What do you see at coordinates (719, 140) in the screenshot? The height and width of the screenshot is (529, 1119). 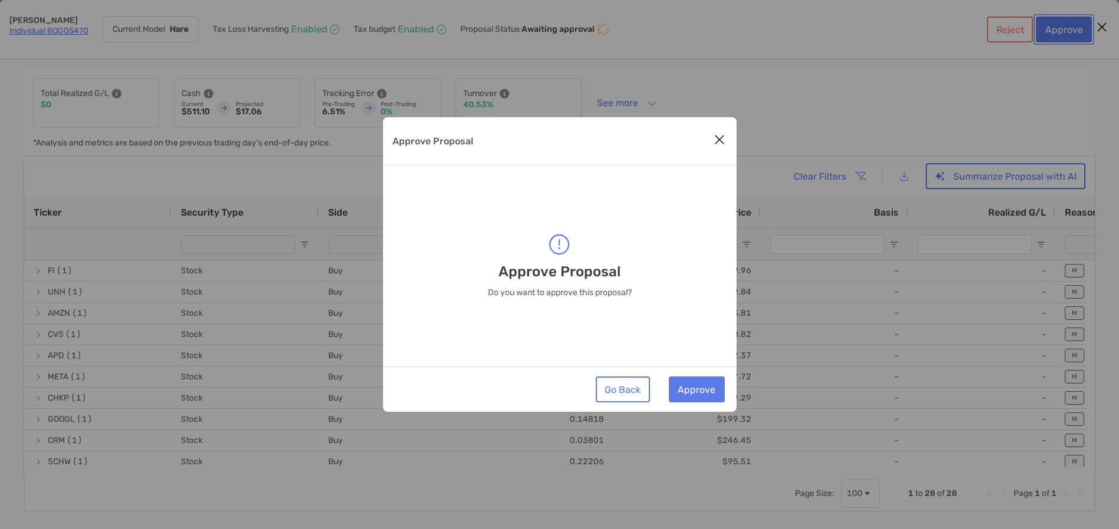 I see `button: Close modal` at bounding box center [719, 140].